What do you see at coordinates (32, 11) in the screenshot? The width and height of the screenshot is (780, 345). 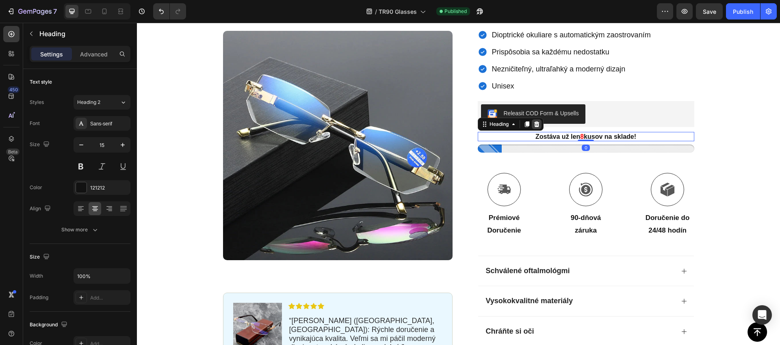 I see `button: 7` at bounding box center [32, 11].